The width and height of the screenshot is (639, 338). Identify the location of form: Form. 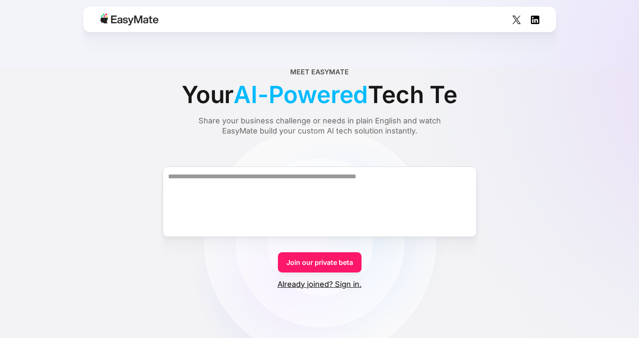
(319, 220).